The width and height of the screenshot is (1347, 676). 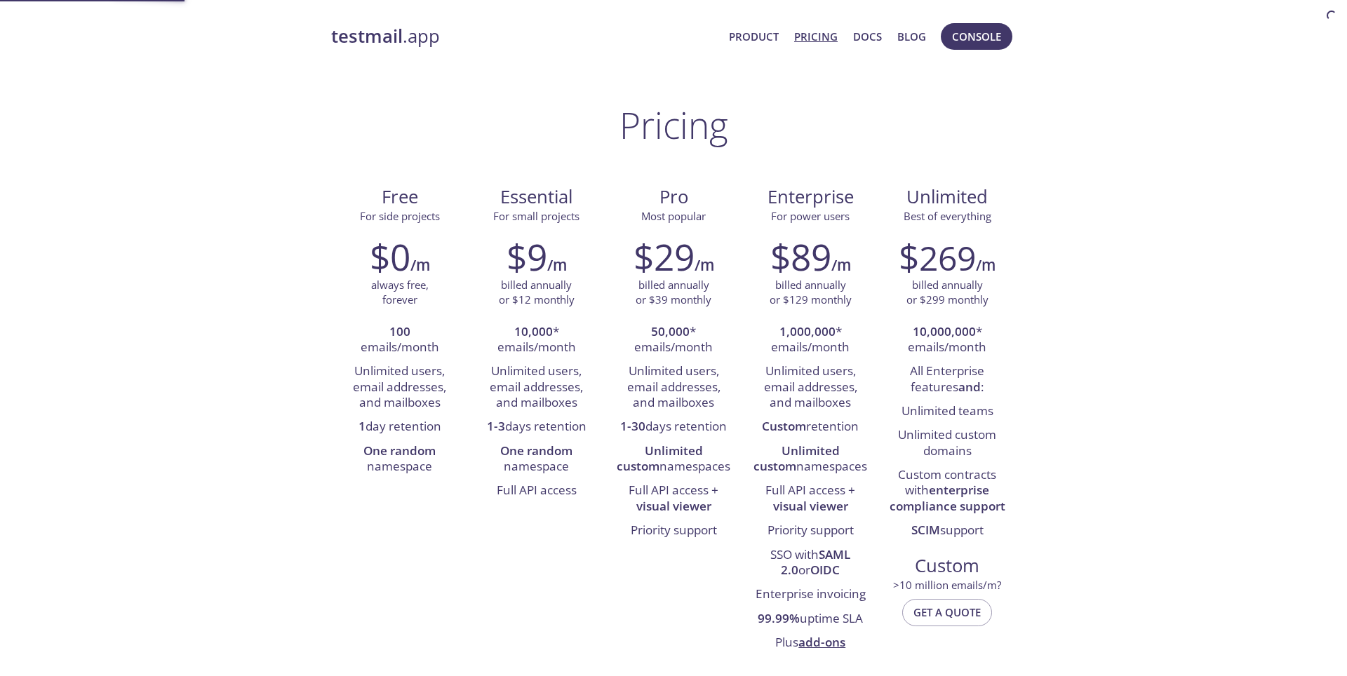 I want to click on li: All Enterprise features :, so click(x=947, y=380).